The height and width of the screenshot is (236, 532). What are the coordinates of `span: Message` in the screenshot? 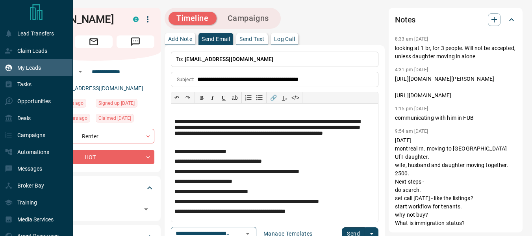 It's located at (135, 42).